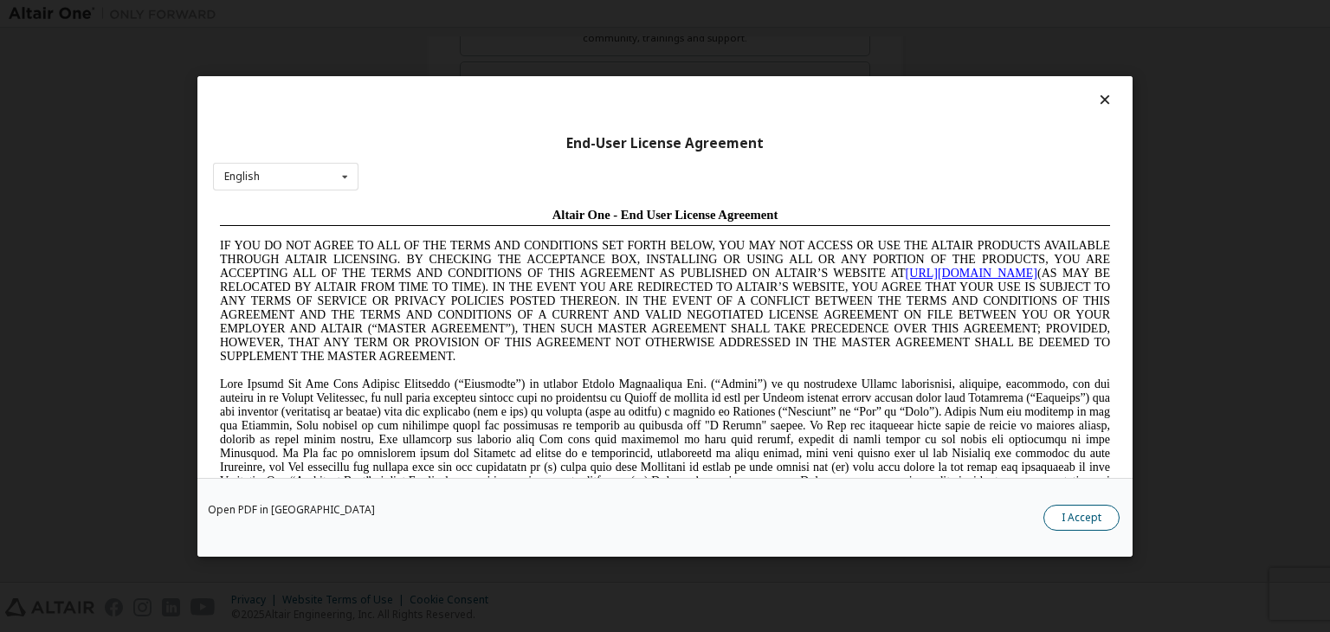  Describe the element at coordinates (452, 14) in the screenshot. I see `span: Altair One - End User License Agreement` at that location.